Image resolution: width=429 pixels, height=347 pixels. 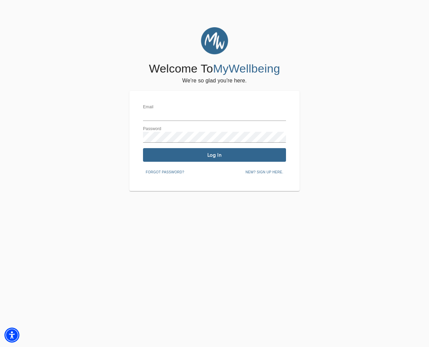 I want to click on button: Forgot password?, so click(x=165, y=172).